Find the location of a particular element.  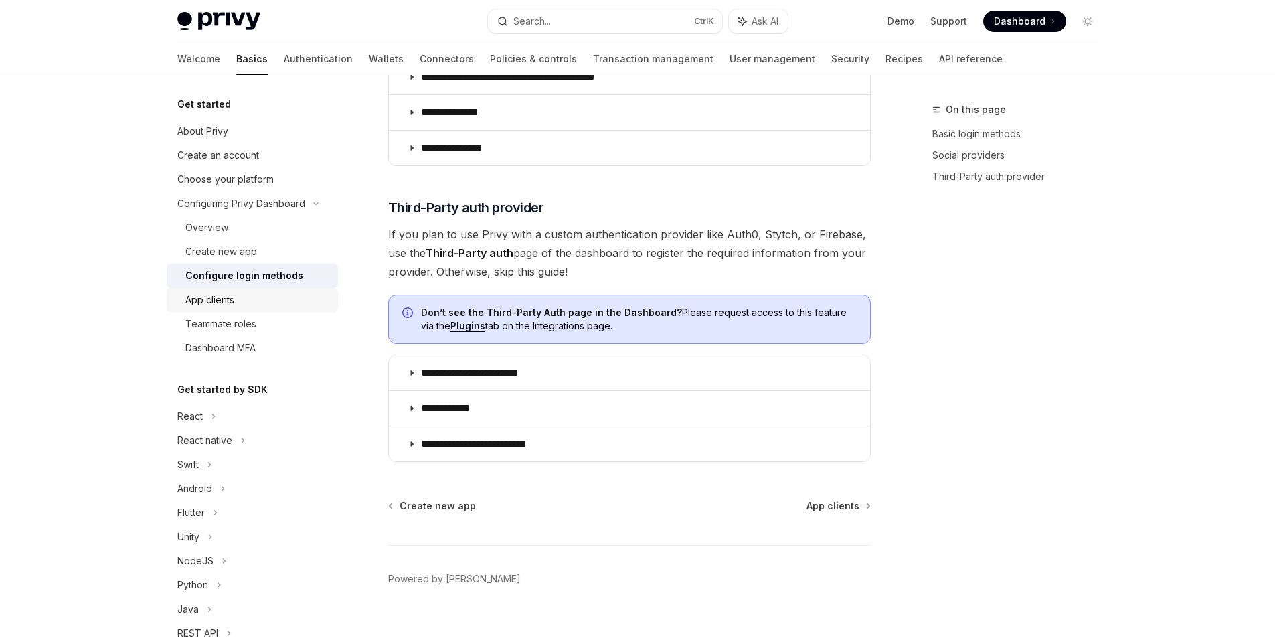

a: Basics is located at coordinates (252, 59).